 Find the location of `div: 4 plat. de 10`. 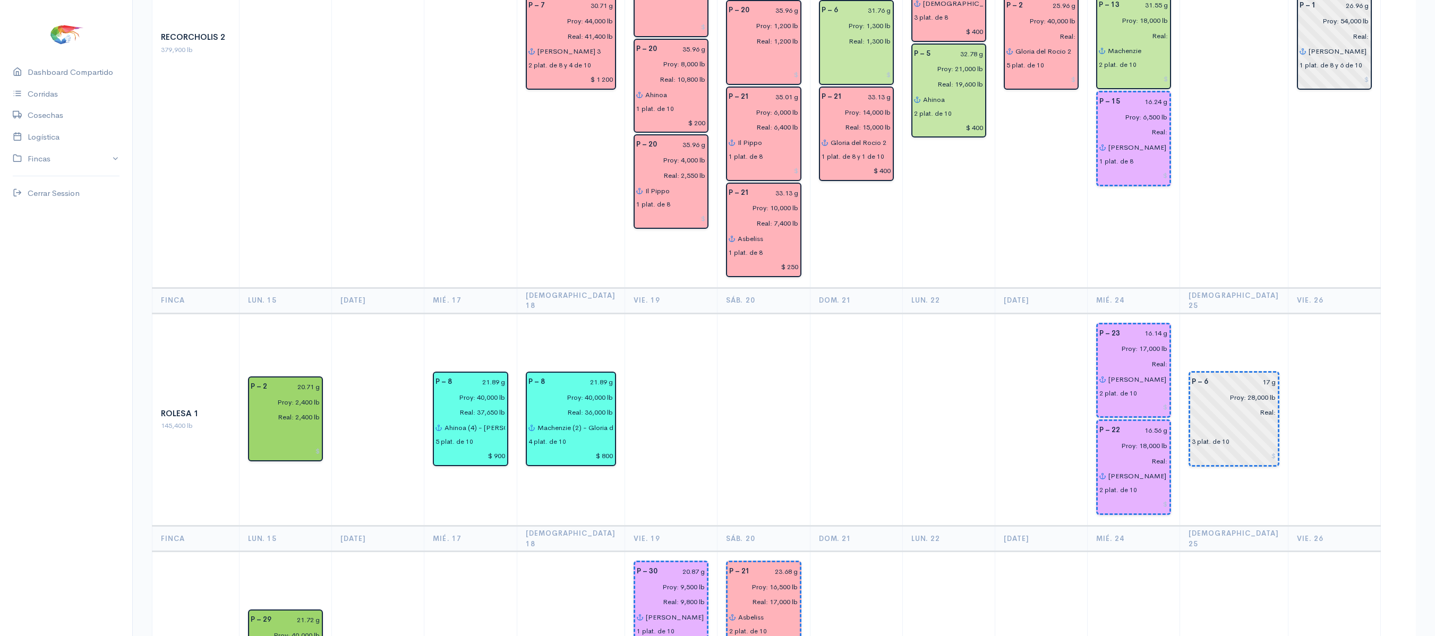

div: 4 plat. de 10 is located at coordinates (547, 442).